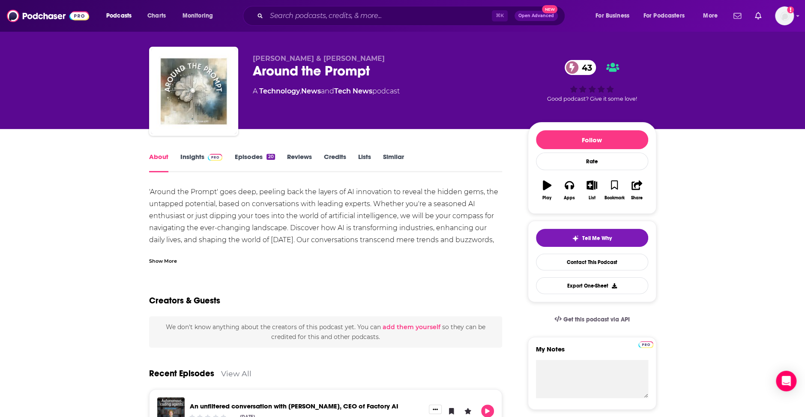 This screenshot has width=805, height=417. I want to click on a: Episodes20, so click(255, 162).